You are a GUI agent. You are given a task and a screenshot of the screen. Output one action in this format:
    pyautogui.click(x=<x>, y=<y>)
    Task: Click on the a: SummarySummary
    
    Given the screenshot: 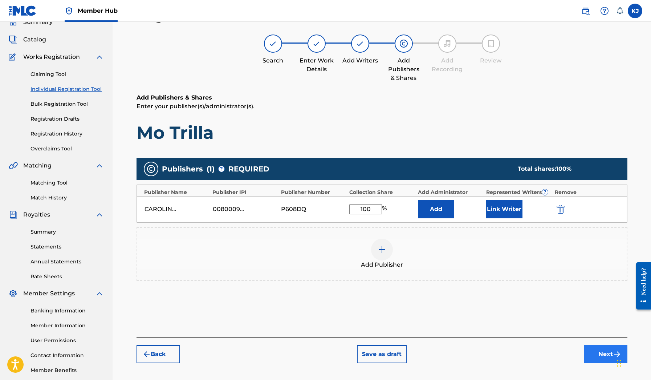 What is the action you would take?
    pyautogui.click(x=30, y=22)
    